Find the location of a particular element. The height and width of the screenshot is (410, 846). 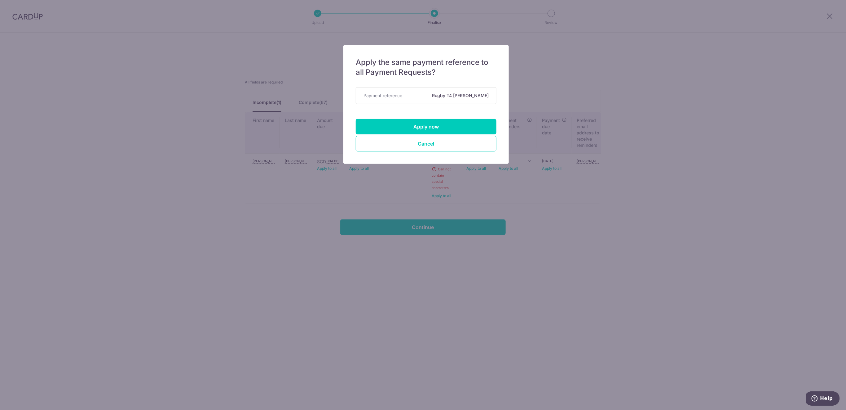

button: Apply now is located at coordinates (426, 127).